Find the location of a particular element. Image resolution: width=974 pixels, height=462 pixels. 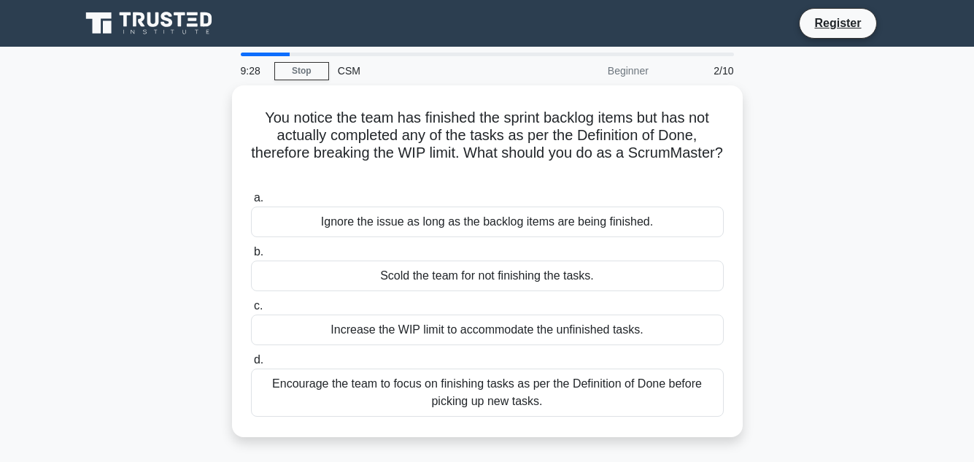

div: CSM is located at coordinates (429, 71).